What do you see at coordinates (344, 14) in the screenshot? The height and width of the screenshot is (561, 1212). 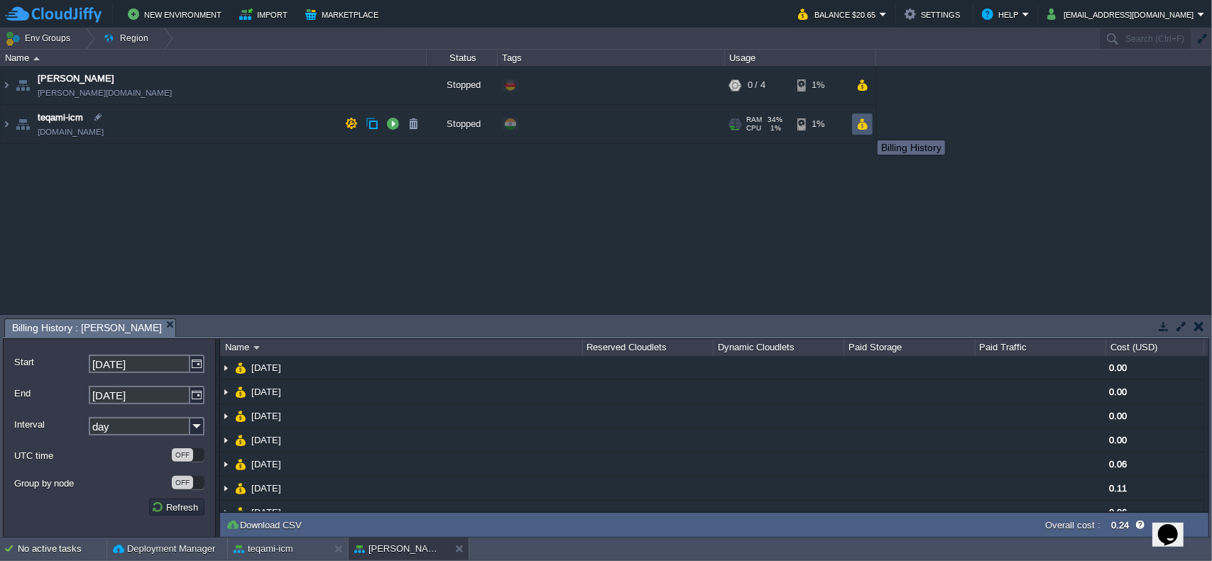 I see `button: Marketplace` at bounding box center [344, 14].